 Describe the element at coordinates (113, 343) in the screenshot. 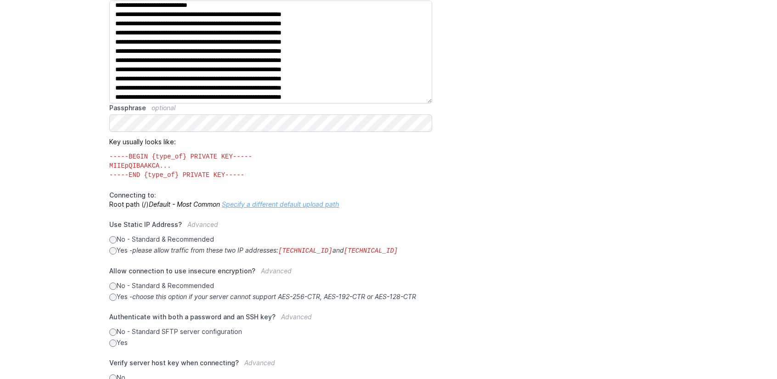

I see `input: Yes` at that location.